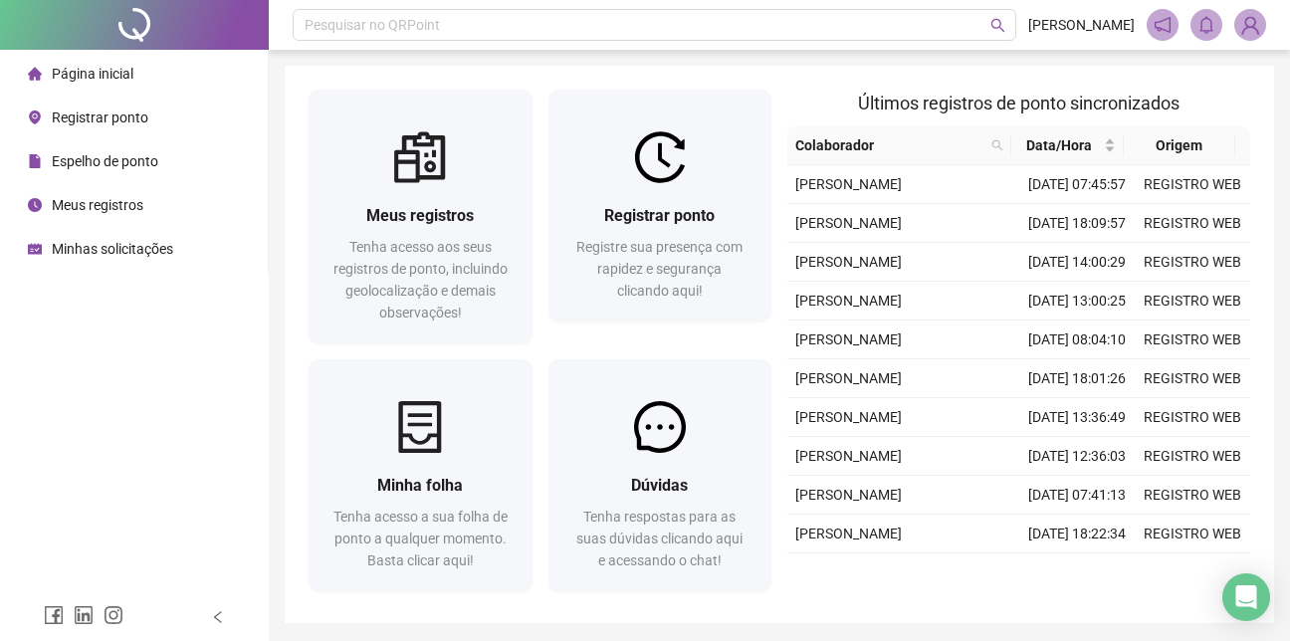 The height and width of the screenshot is (641, 1290). What do you see at coordinates (1246, 597) in the screenshot?
I see `div: Open Intercom Messenger` at bounding box center [1246, 597].